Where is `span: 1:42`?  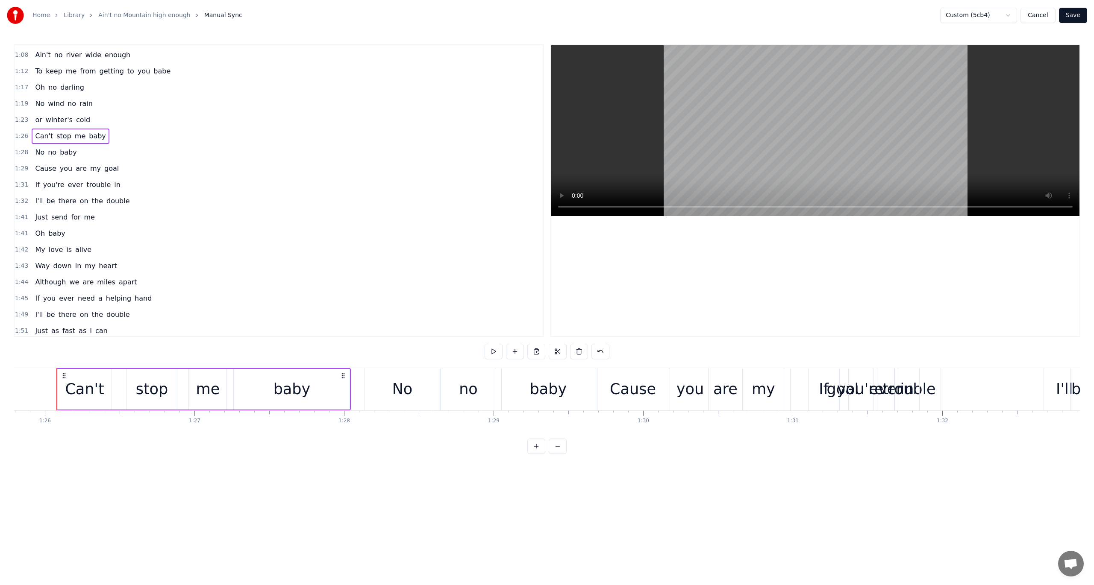 span: 1:42 is located at coordinates (21, 250).